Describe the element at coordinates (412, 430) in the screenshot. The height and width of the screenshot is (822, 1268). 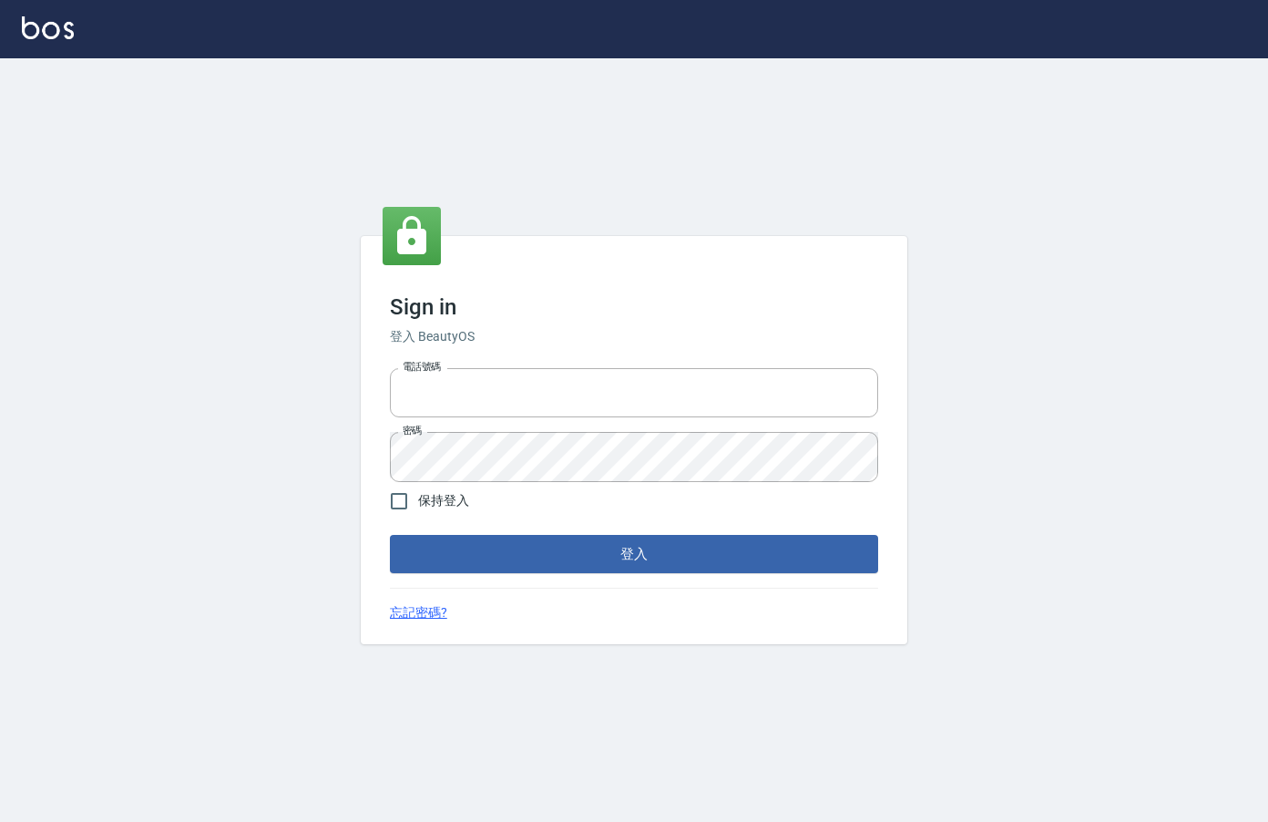
I see `label: 密碼` at that location.